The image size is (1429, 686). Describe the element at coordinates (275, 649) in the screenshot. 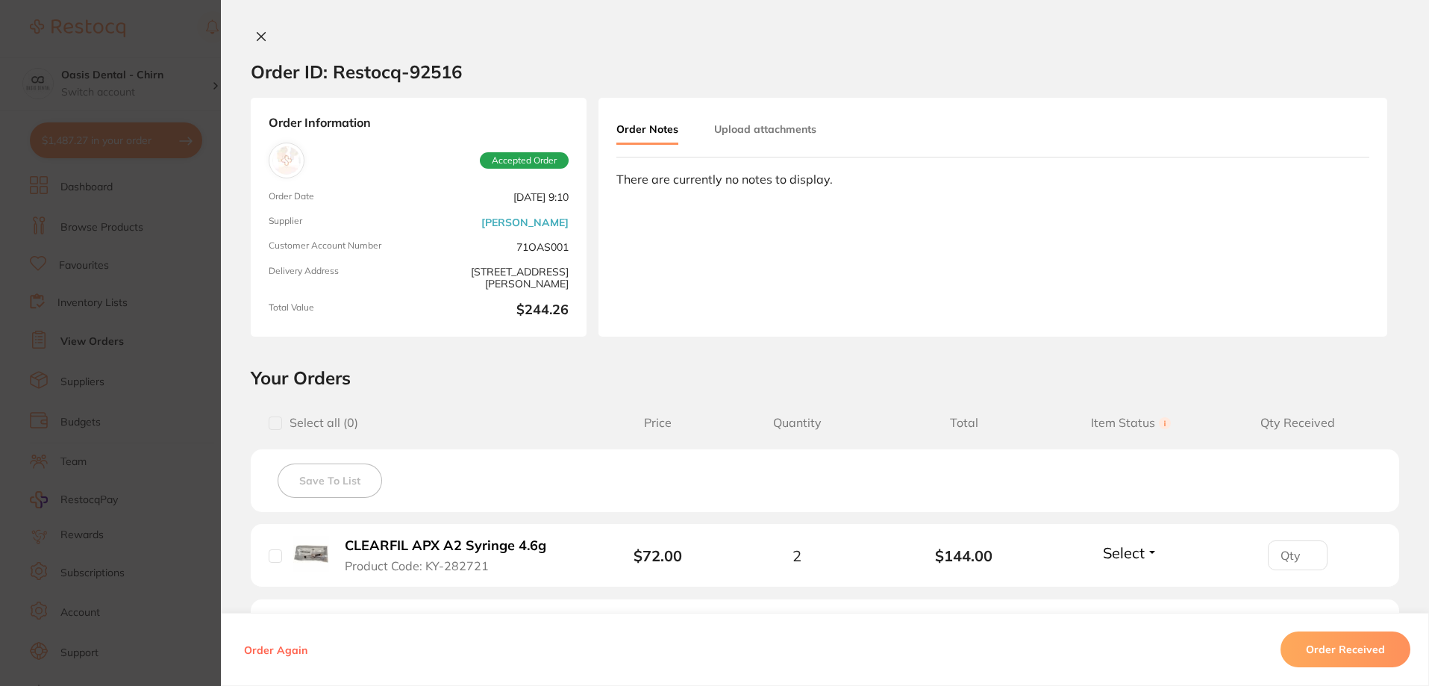

I see `button: Order Again` at that location.